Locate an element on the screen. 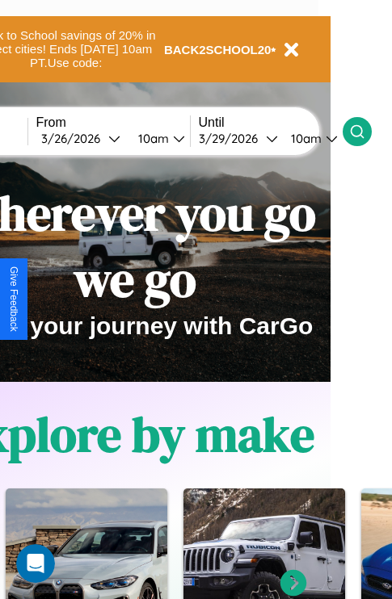  b: BACK2SCHOOL20 is located at coordinates (217, 49).